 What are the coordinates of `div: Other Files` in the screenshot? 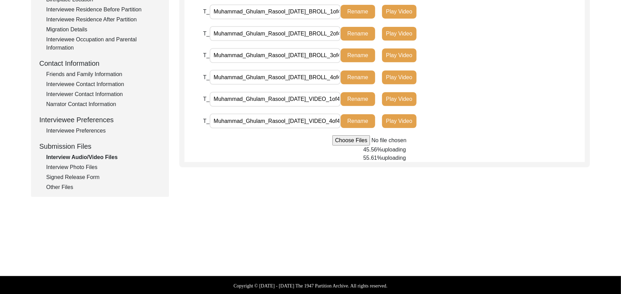 It's located at (103, 188).